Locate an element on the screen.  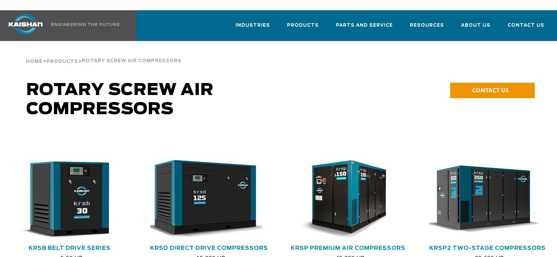
a: Contact Us is located at coordinates (526, 28).